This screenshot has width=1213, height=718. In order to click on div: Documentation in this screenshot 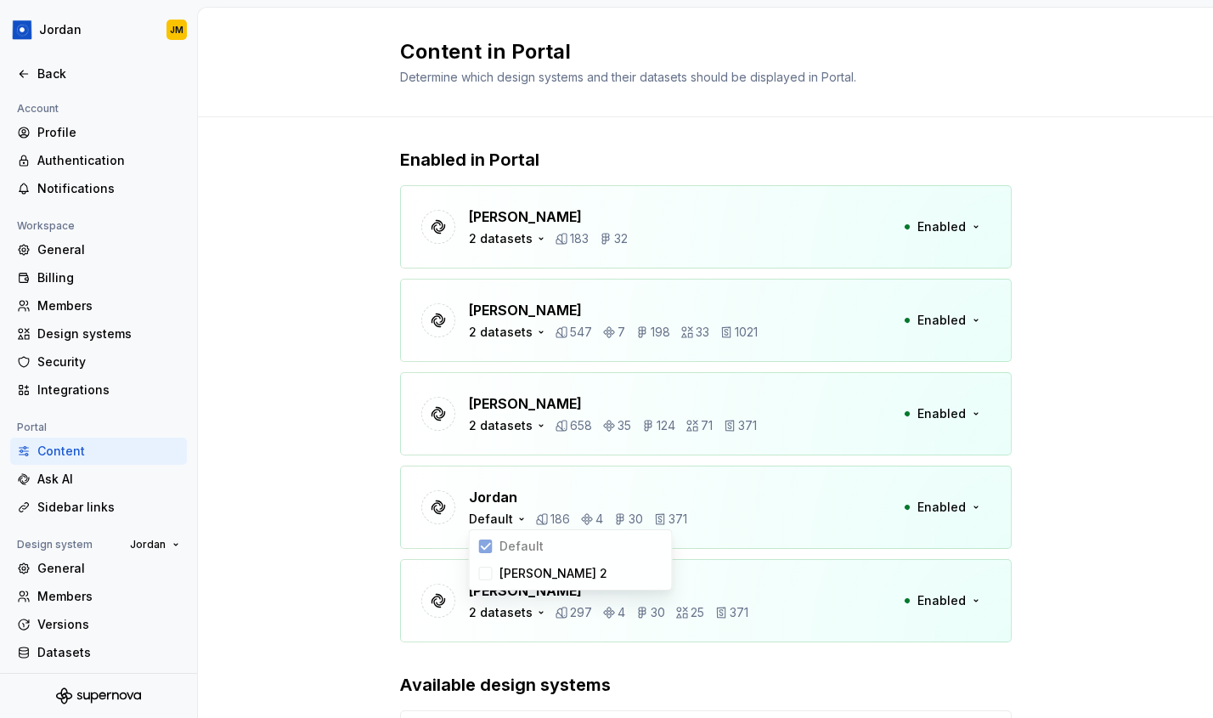, I will do `click(109, 681)`.